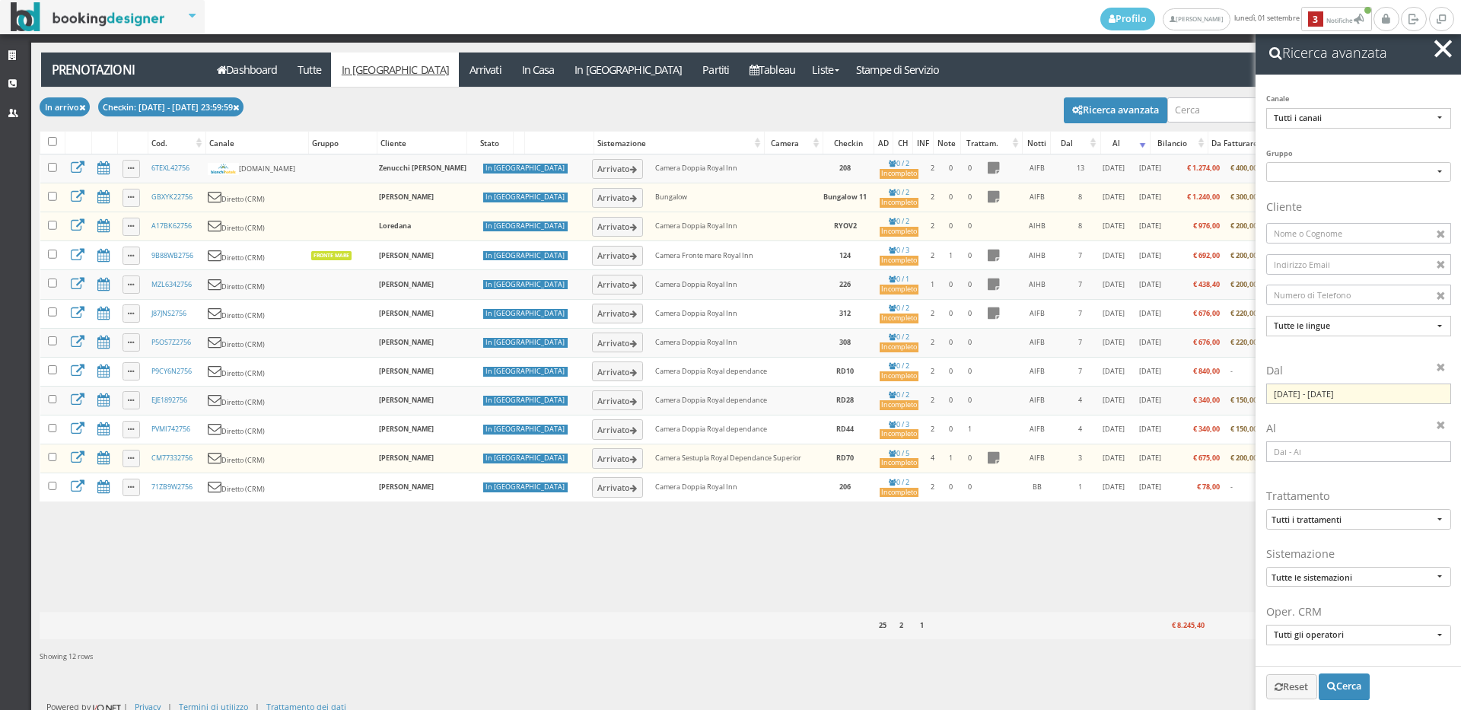  What do you see at coordinates (170, 428) in the screenshot?
I see `a: PVMI742756` at bounding box center [170, 428].